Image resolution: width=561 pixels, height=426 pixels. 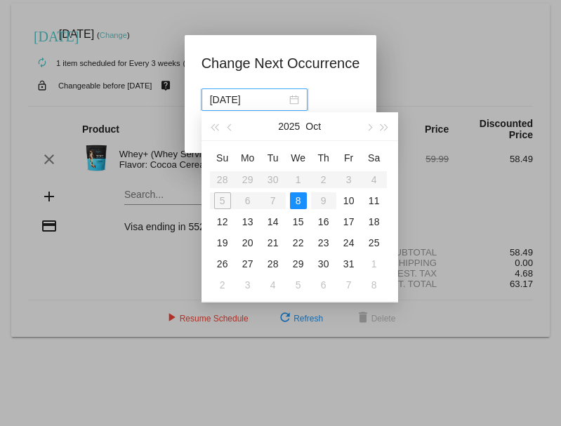 What do you see at coordinates (324, 264) in the screenshot?
I see `div: 30` at bounding box center [324, 264].